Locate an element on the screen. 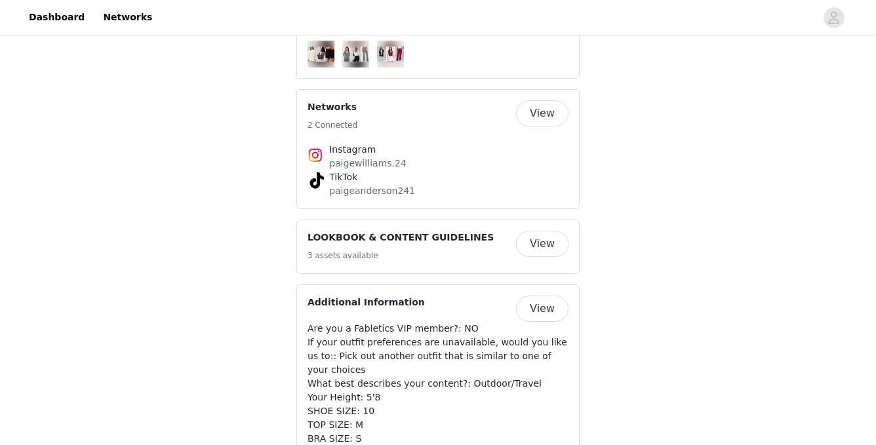 The image size is (876, 445). h4: LOOKBOOK & CONTENT GUIDELINES is located at coordinates (400, 237).